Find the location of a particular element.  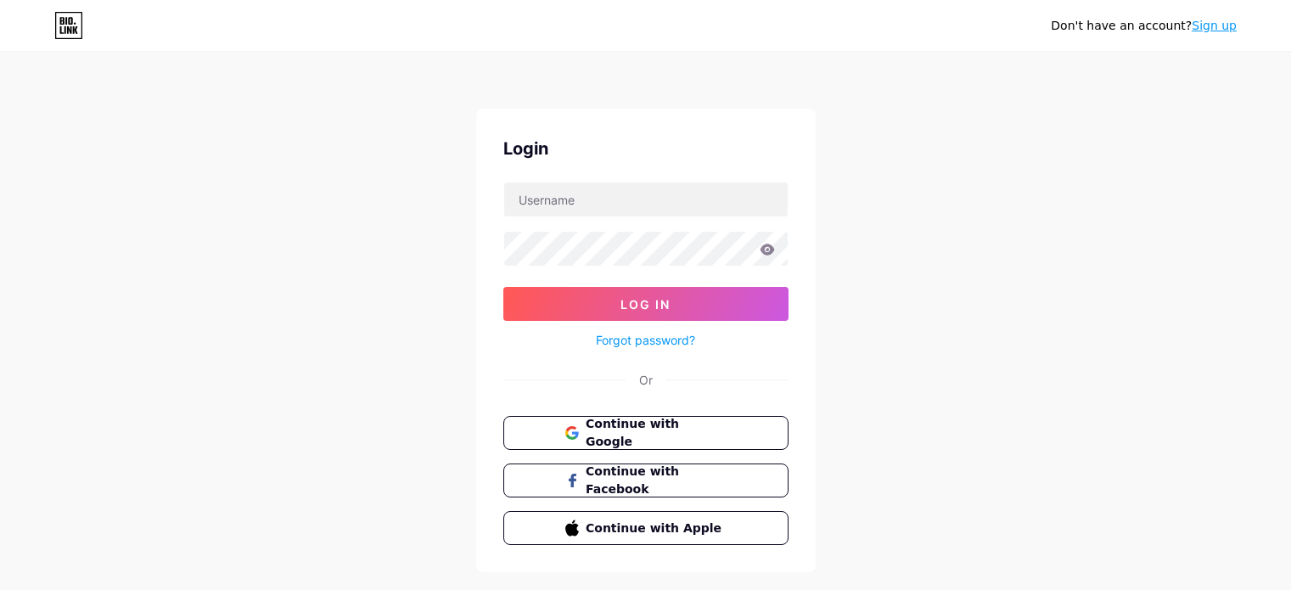

a: Continue with Google is located at coordinates (646, 433).